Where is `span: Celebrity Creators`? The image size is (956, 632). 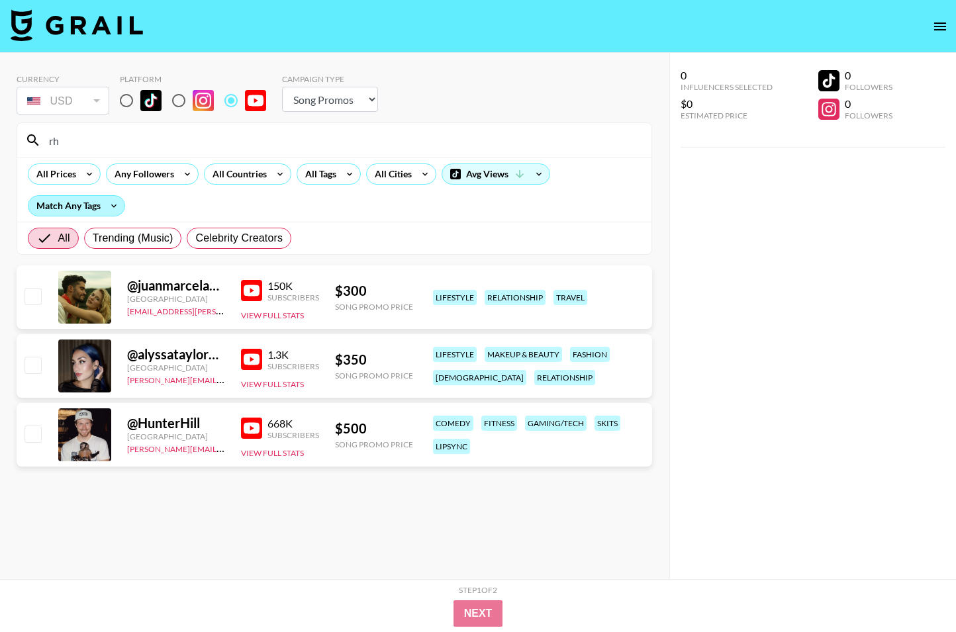 span: Celebrity Creators is located at coordinates (239, 238).